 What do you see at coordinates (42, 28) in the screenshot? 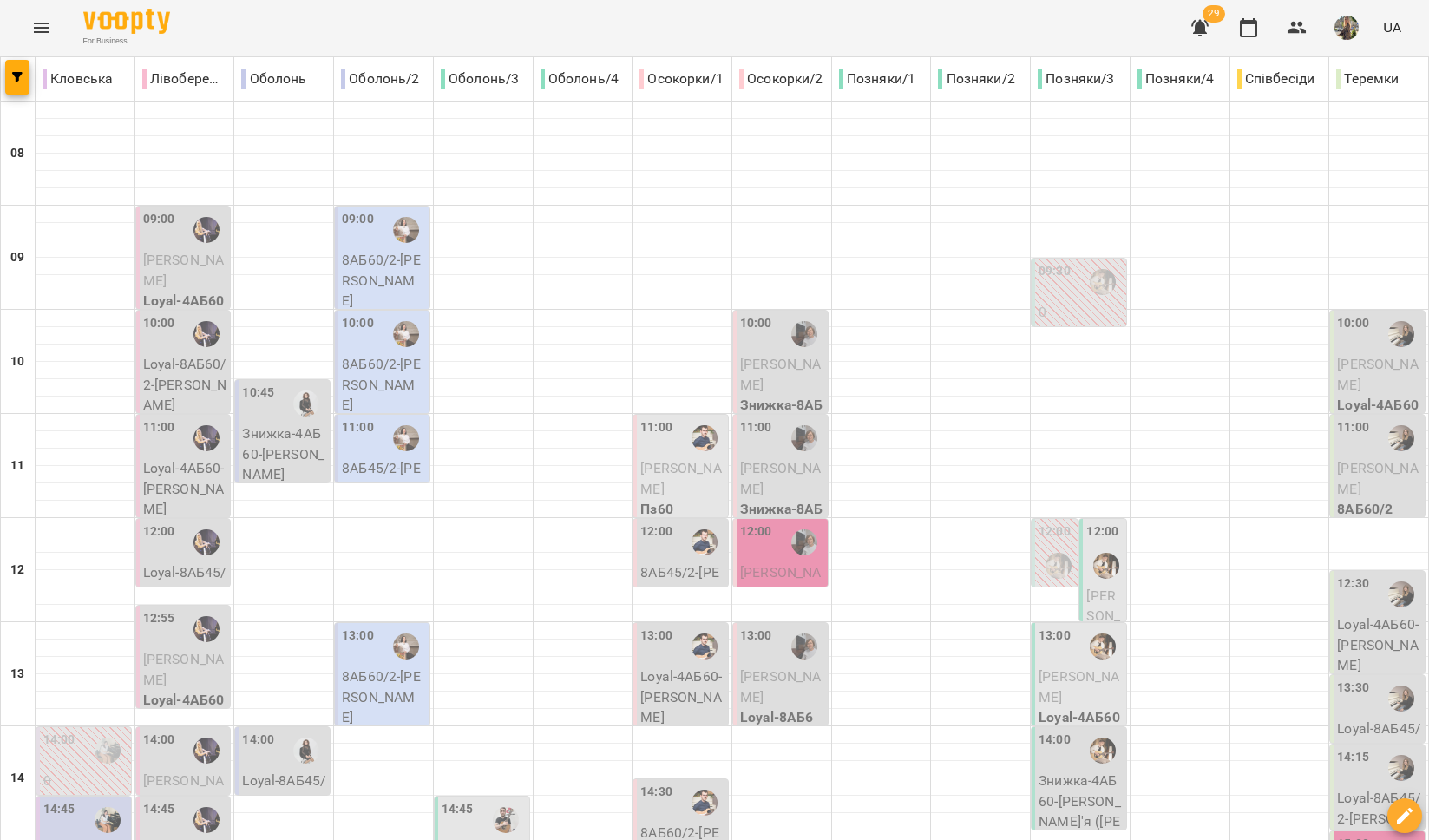
I see `button: Menu` at bounding box center [42, 28].